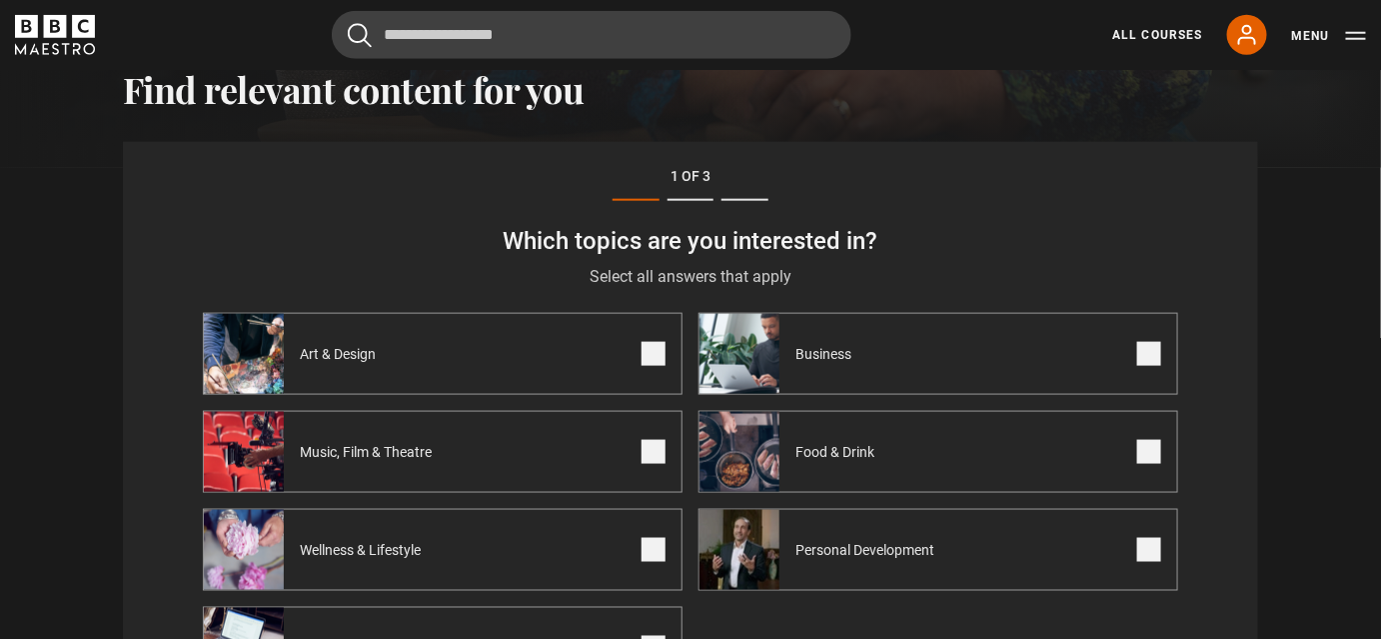 Image resolution: width=1381 pixels, height=639 pixels. I want to click on p: 1 of 3, so click(691, 176).